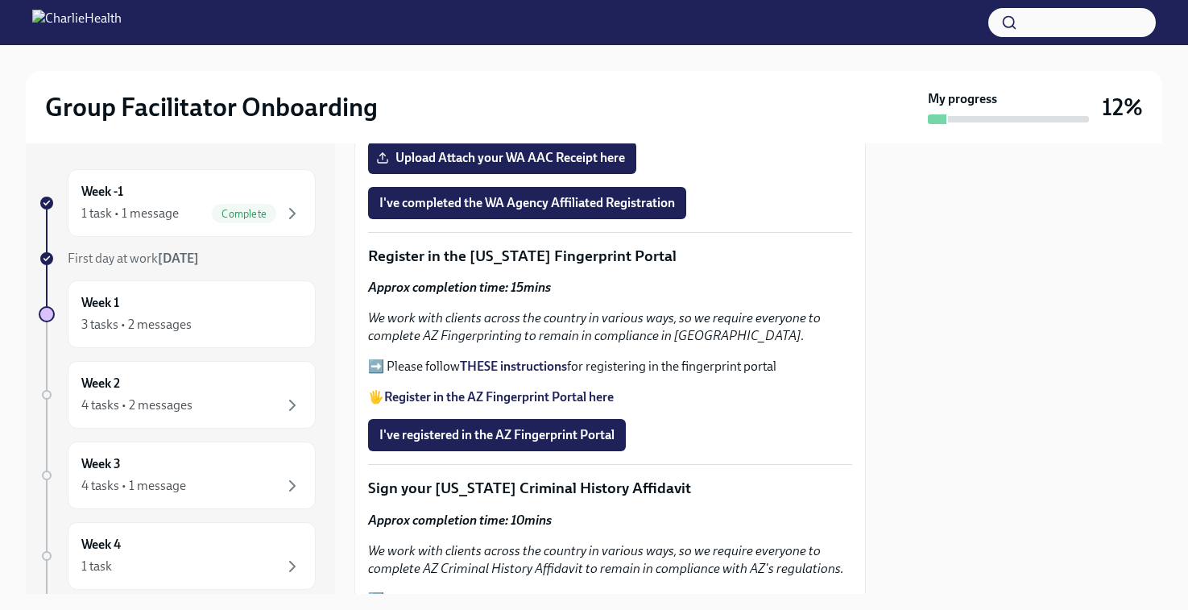 This screenshot has width=1188, height=610. Describe the element at coordinates (513, 366) in the screenshot. I see `strong: THESE instructions` at that location.